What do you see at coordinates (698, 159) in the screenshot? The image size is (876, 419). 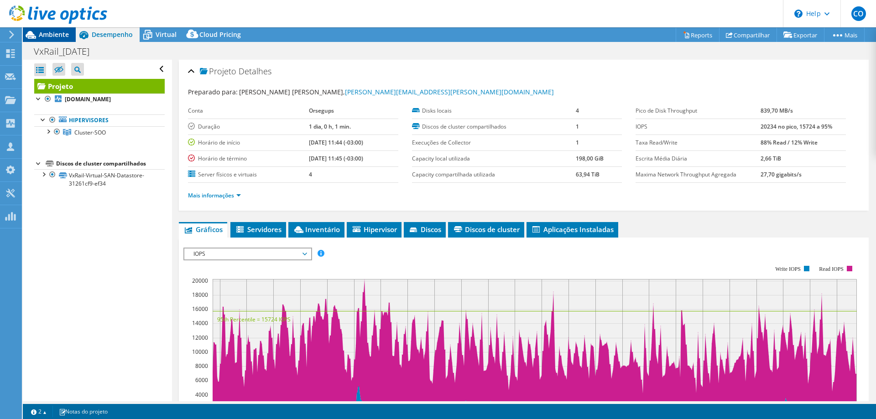 I see `label: Escrita Média Diária` at bounding box center [698, 159].